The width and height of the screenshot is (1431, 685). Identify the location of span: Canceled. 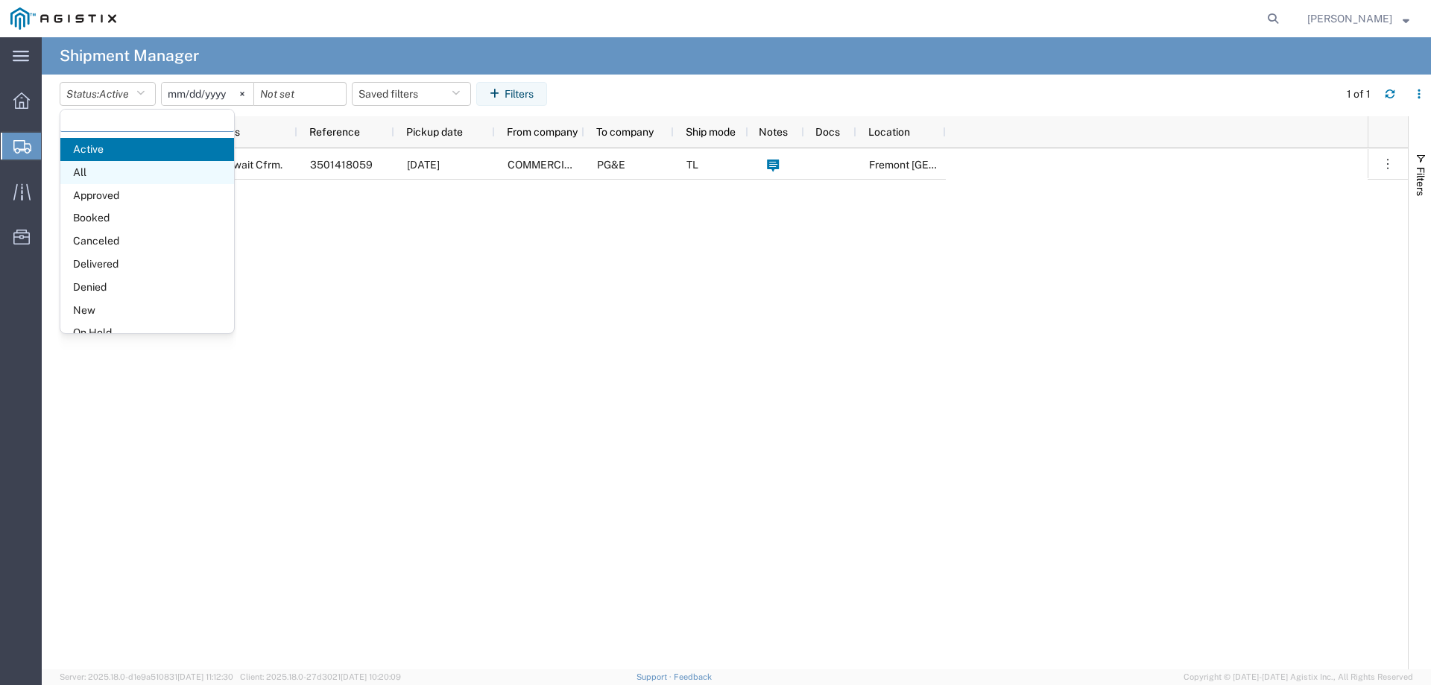
(147, 241).